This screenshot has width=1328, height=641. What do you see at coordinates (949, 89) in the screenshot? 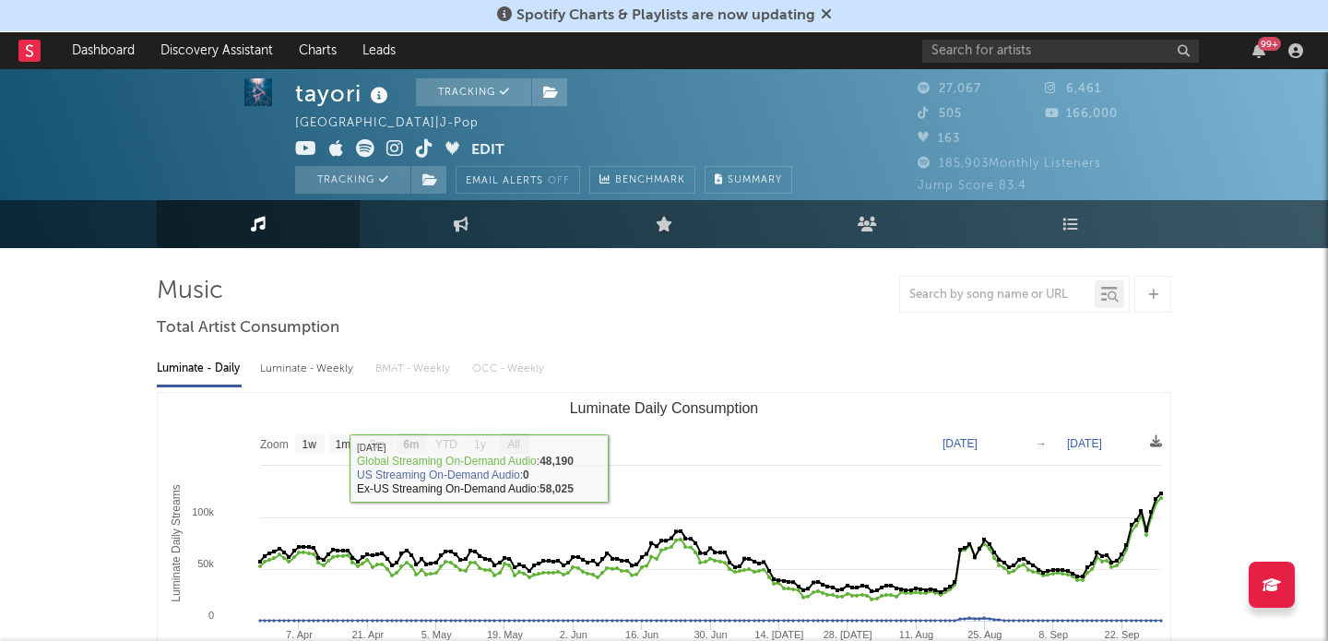
I see `span: 27,067` at bounding box center [949, 89].